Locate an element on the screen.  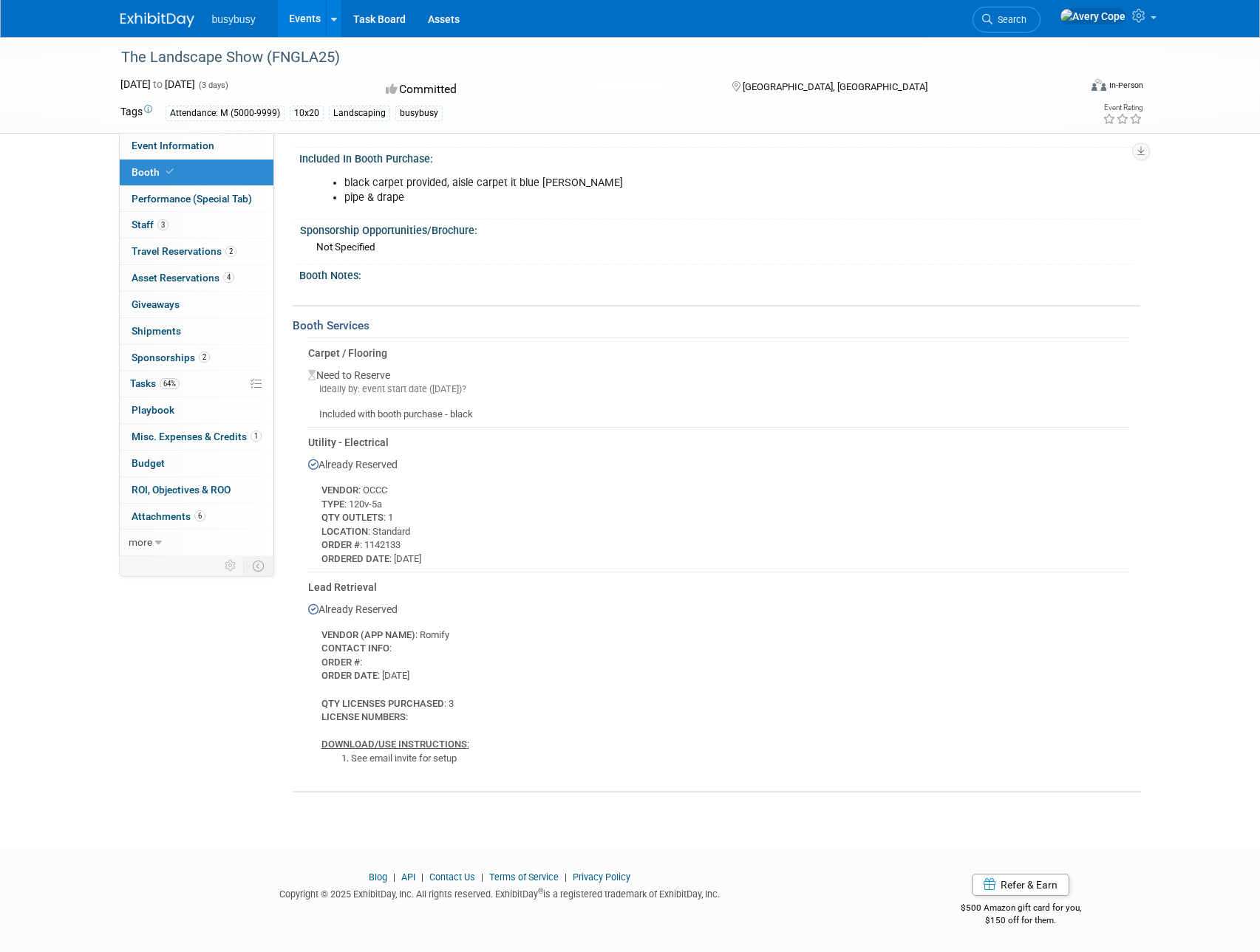
div: Need to Reserve is located at coordinates (718, 391).